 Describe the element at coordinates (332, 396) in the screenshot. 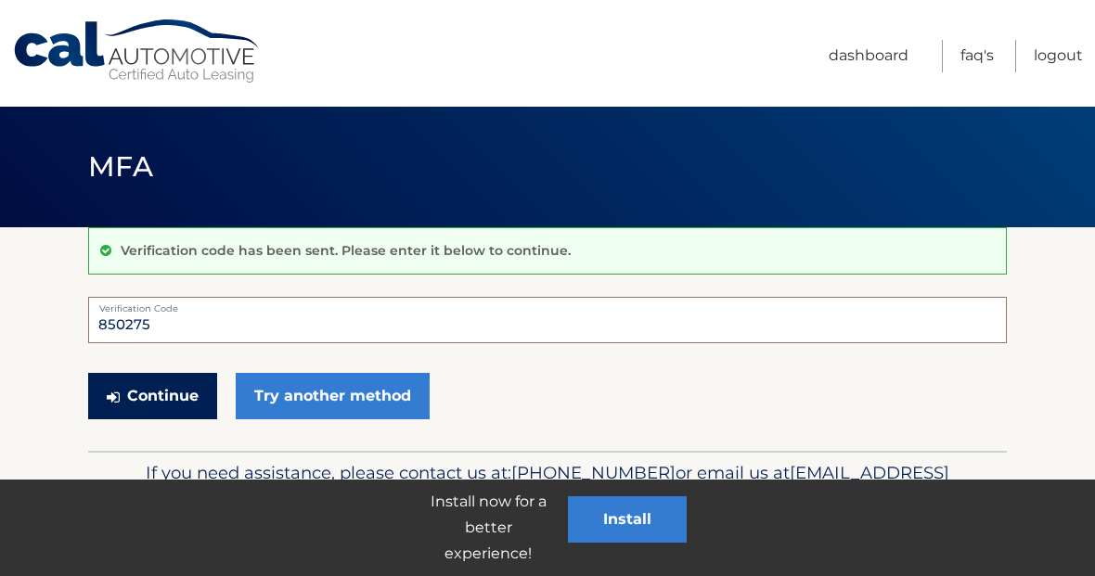

I see `a: Try another method` at that location.